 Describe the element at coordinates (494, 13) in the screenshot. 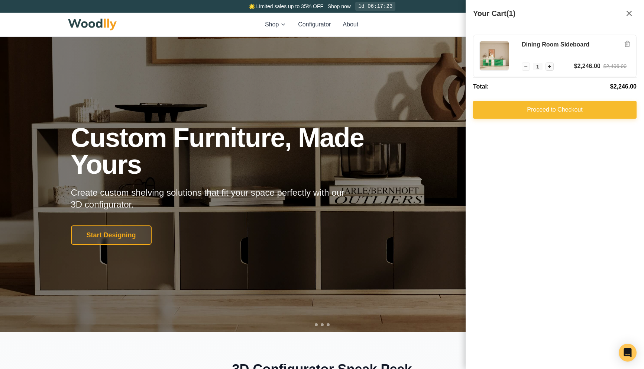

I see `h2: Your Cart (1)` at that location.